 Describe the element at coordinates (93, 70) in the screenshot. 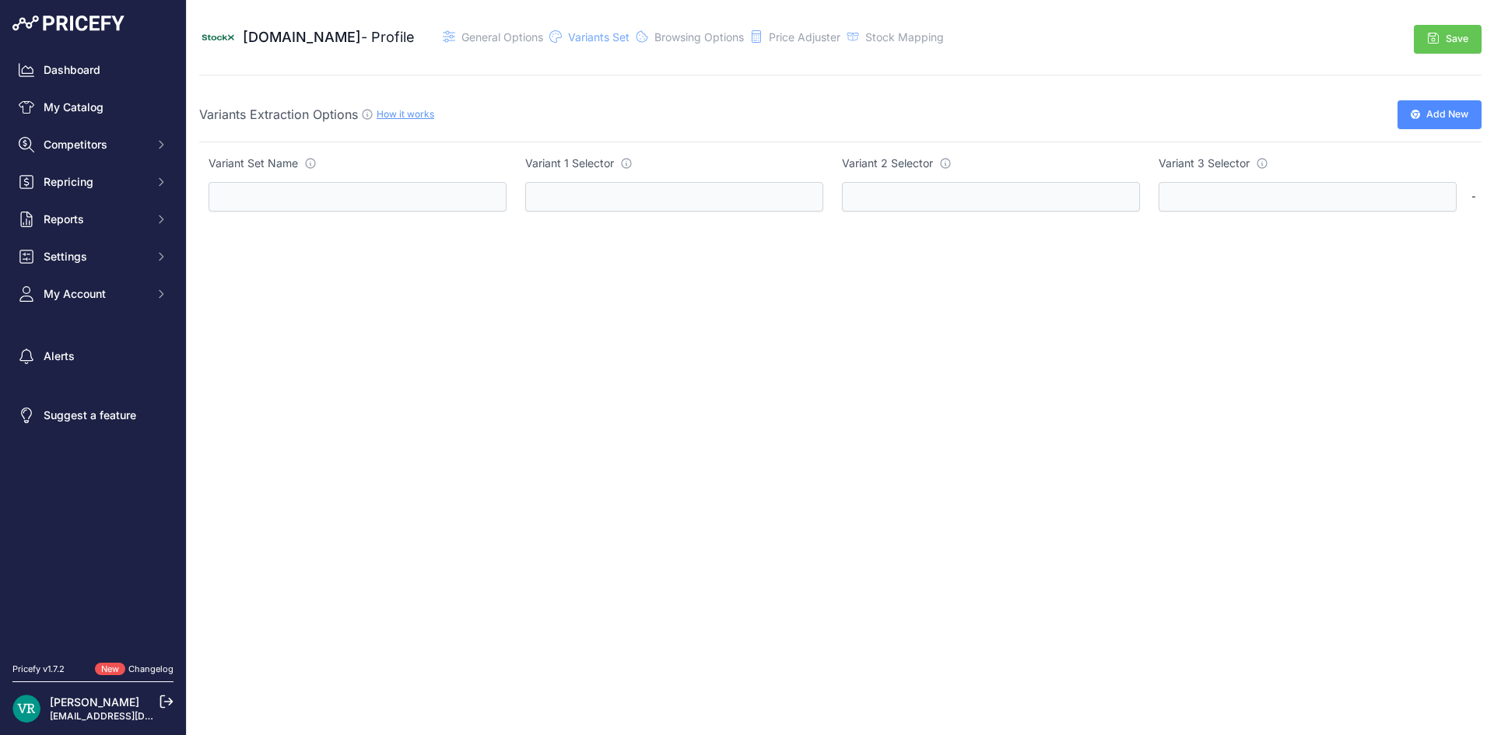

I see `a: Dashboard` at that location.